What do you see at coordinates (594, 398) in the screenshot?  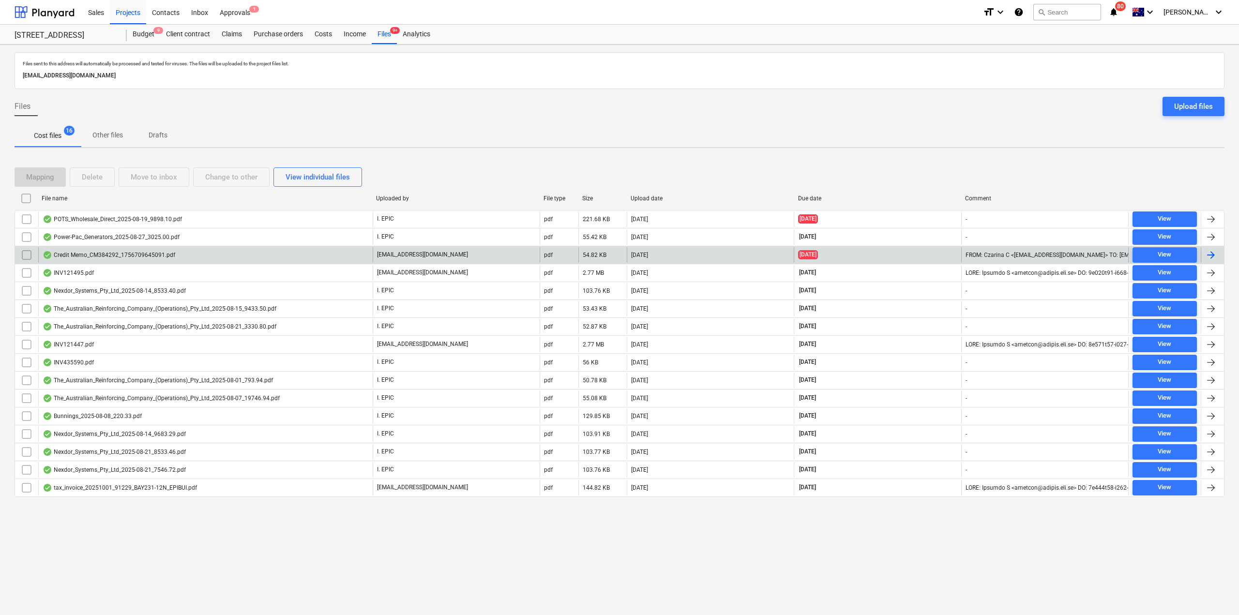 I see `div: 55.08 KB` at bounding box center [594, 398].